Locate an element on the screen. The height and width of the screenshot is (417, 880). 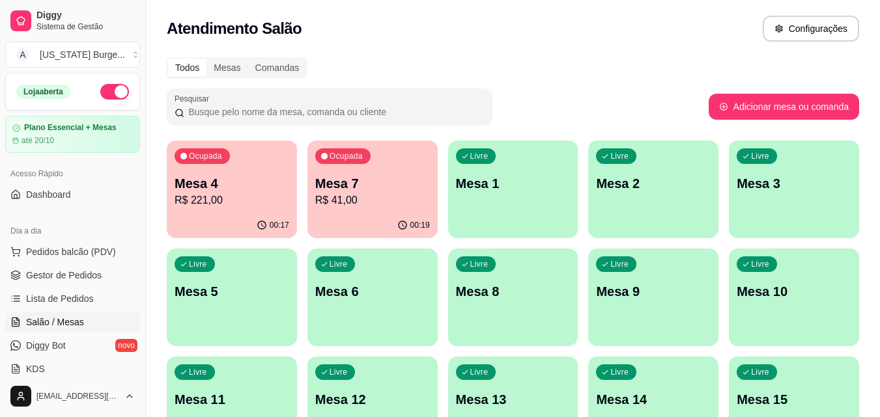
input: Pesquisar is located at coordinates (334, 112).